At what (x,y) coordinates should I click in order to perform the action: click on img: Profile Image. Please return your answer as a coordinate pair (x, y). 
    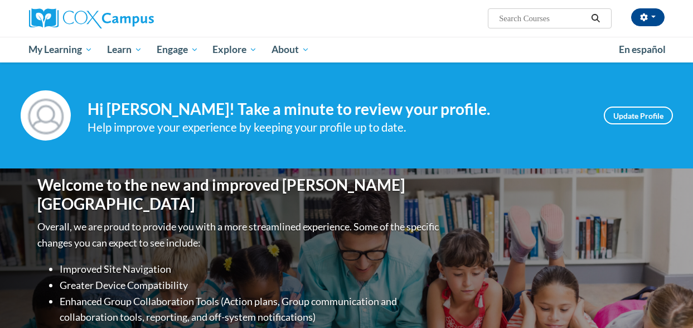
    Looking at the image, I should click on (46, 115).